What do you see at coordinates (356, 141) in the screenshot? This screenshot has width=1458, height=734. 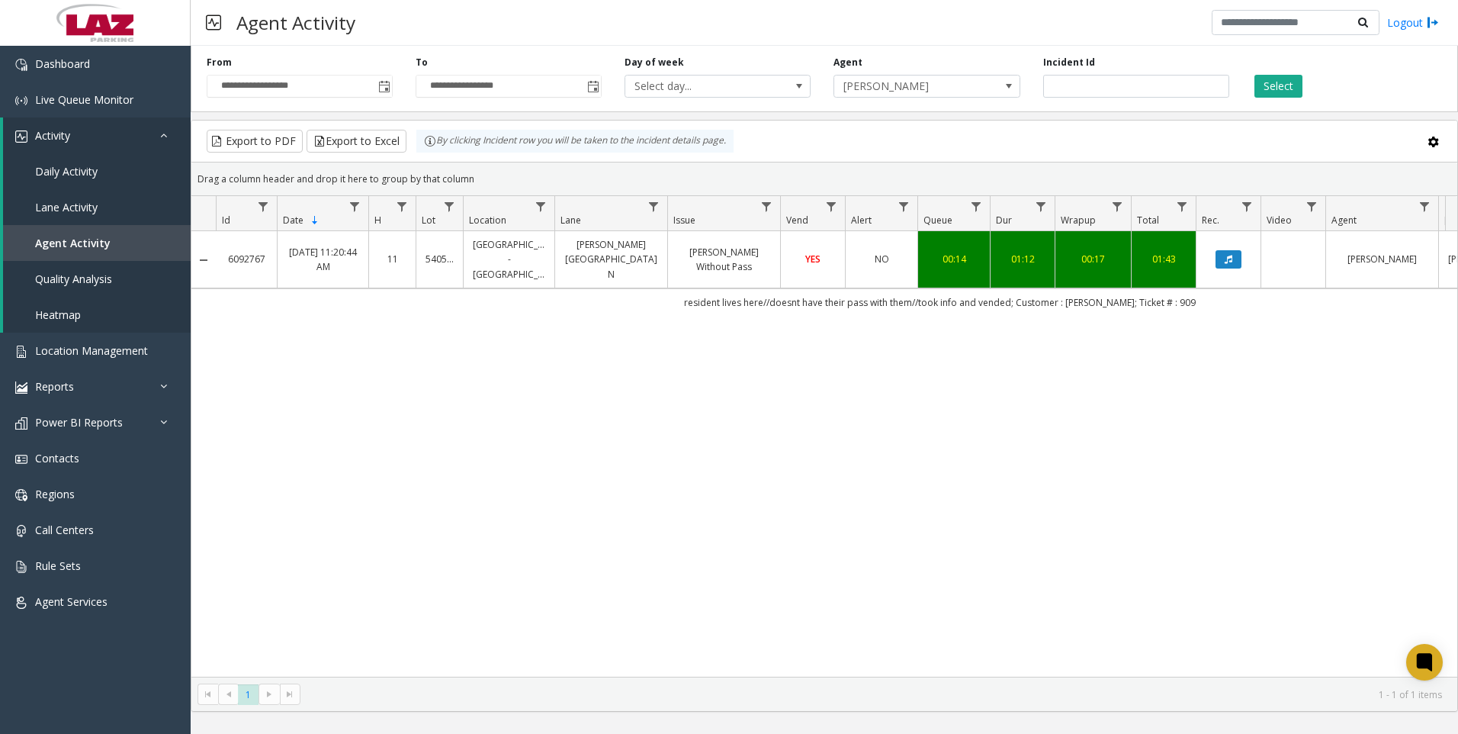 I see `button: Export to Excel` at bounding box center [356, 141].